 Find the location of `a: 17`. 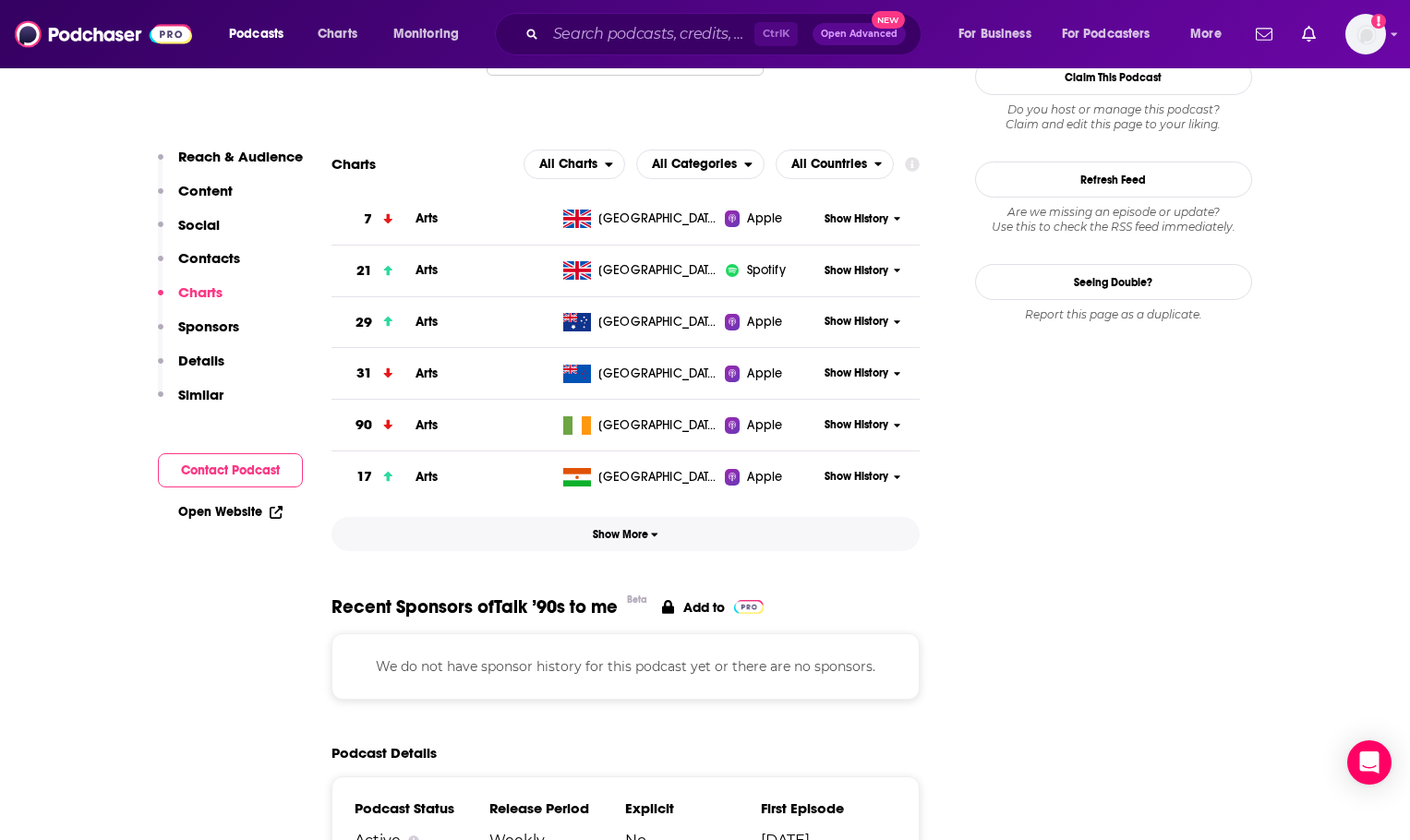

a: 17 is located at coordinates (373, 476).